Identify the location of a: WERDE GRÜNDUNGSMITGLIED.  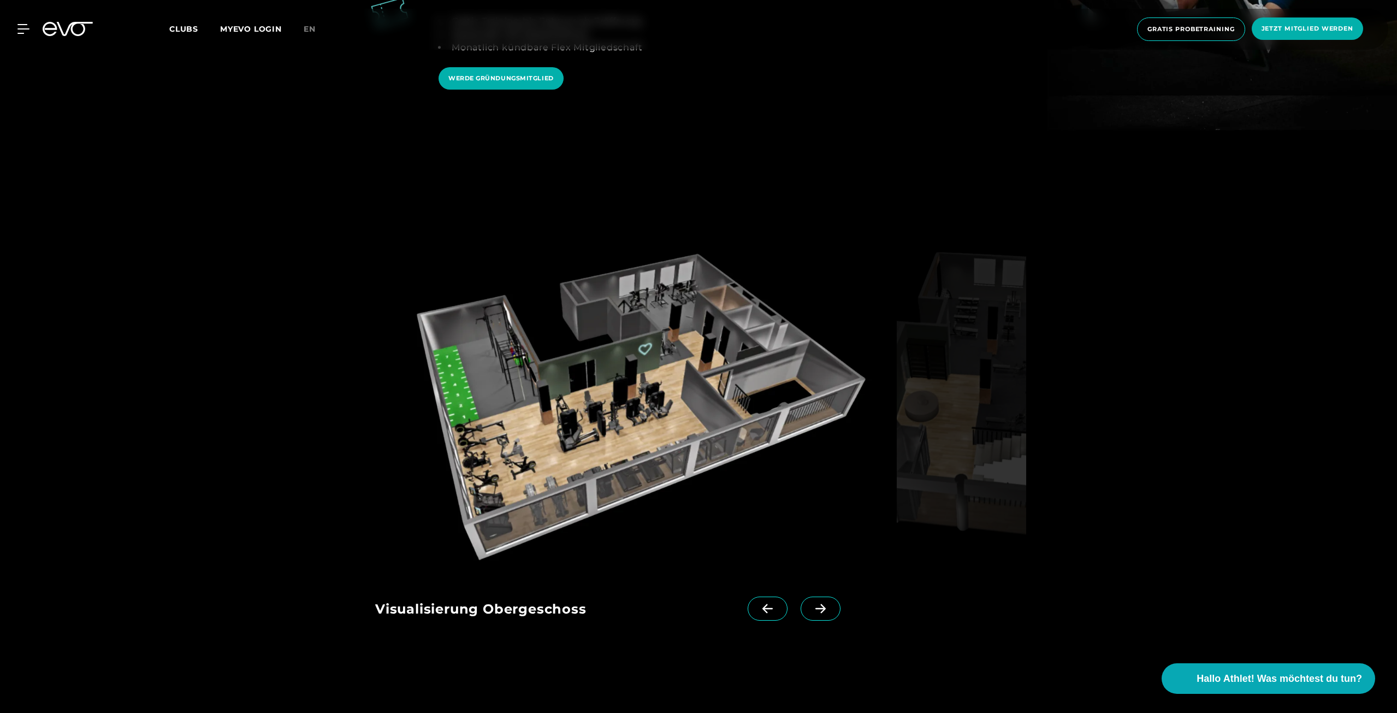
(501, 78).